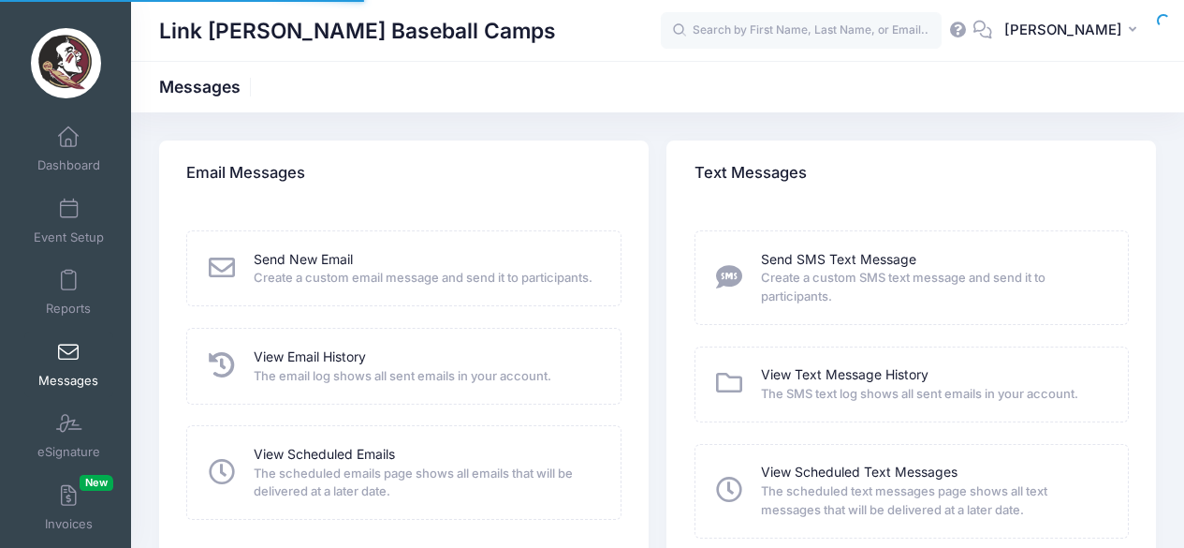  What do you see at coordinates (96, 482) in the screenshot?
I see `span: New` at bounding box center [96, 482].